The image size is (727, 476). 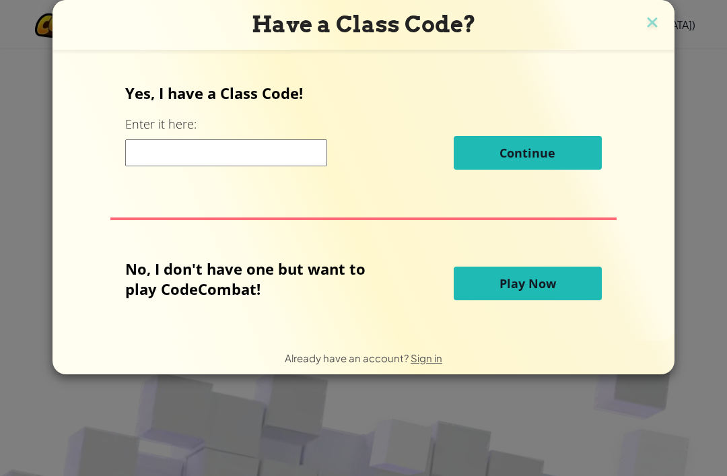 What do you see at coordinates (426, 357) in the screenshot?
I see `span: Sign in` at bounding box center [426, 357].